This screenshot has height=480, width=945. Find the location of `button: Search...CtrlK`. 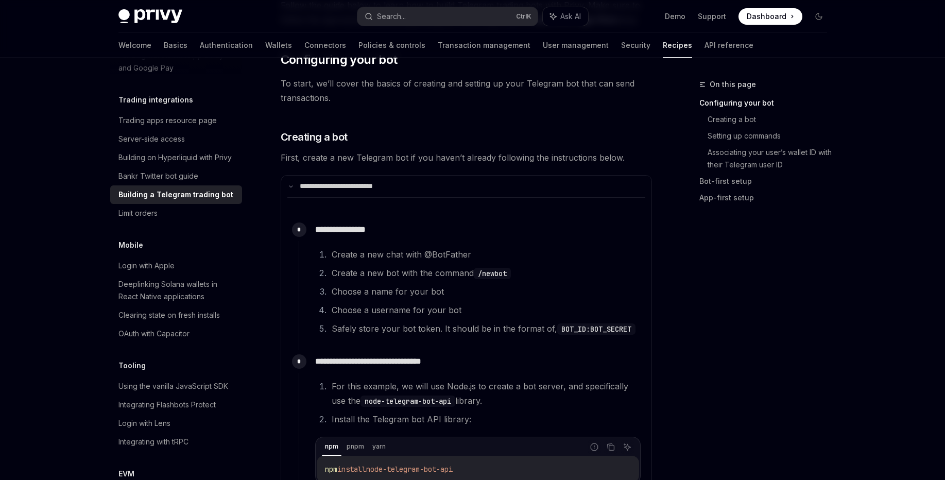

button: Search...CtrlK is located at coordinates (447, 16).